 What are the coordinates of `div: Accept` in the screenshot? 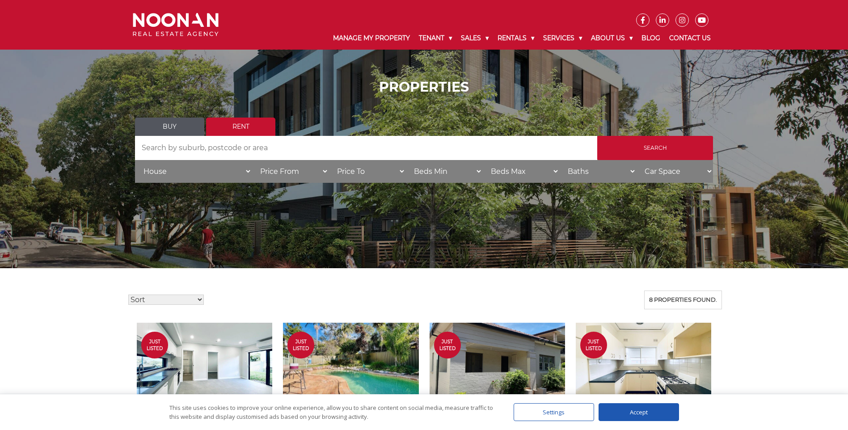 It's located at (638, 412).